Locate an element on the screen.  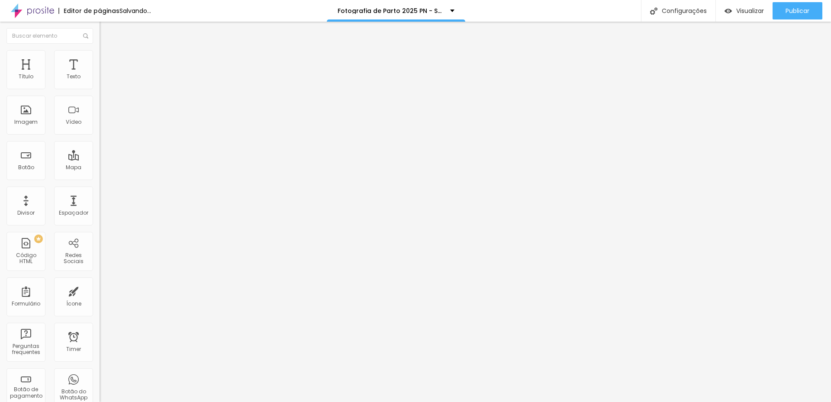
div: Divisor is located at coordinates (26, 213).